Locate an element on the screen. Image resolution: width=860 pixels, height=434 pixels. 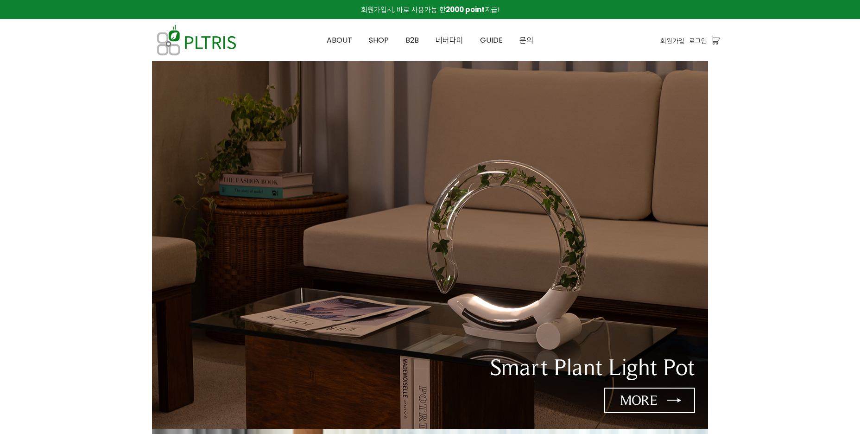
a: B2B is located at coordinates (412, 40).